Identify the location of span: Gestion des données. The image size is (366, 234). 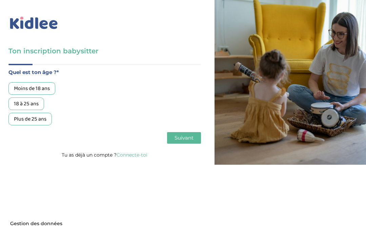
(36, 223).